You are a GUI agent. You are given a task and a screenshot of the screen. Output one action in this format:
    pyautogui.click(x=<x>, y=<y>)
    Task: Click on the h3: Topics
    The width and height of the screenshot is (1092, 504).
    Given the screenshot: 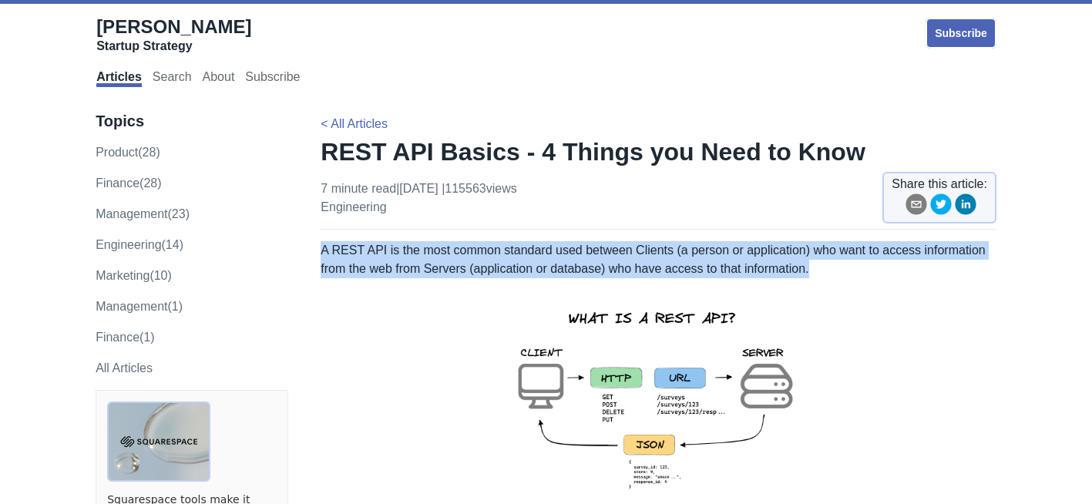 What is the action you would take?
    pyautogui.click(x=192, y=121)
    